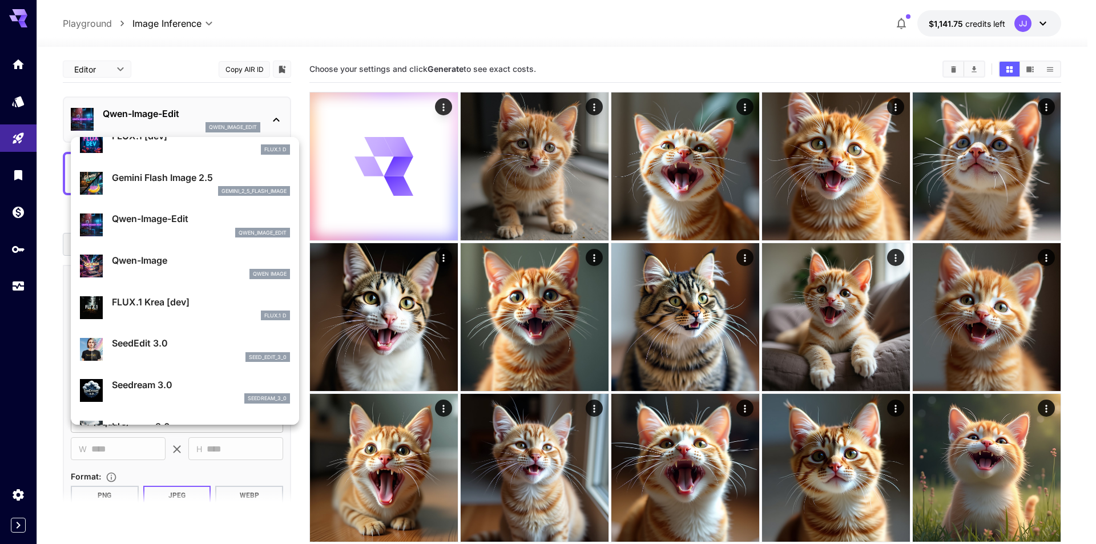 This screenshot has width=1096, height=544. What do you see at coordinates (185, 224) in the screenshot?
I see `div: Qwen-Image-Editqwen_image_edit` at bounding box center [185, 224].